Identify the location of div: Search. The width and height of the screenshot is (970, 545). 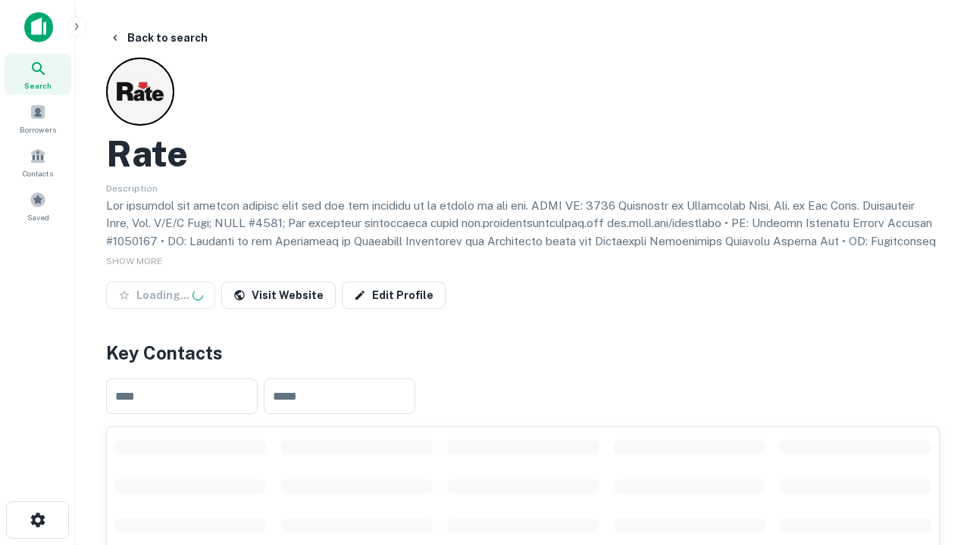
(38, 74).